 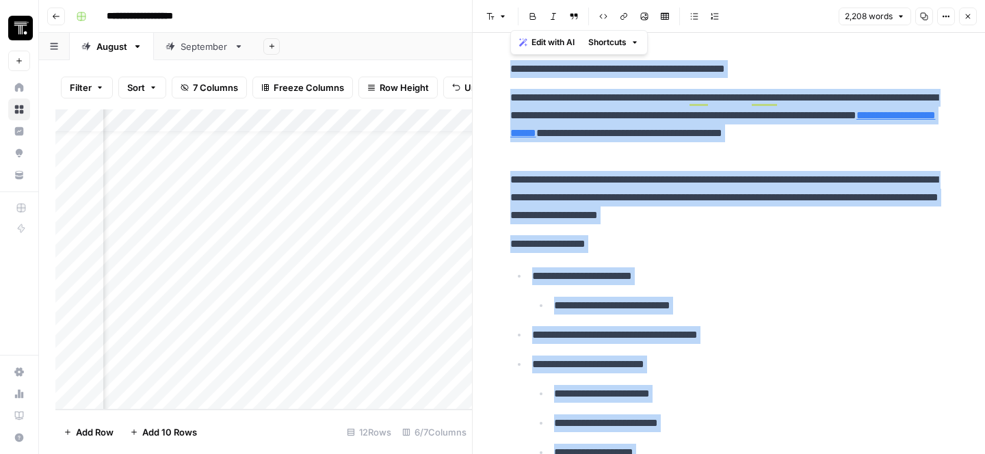 What do you see at coordinates (21, 28) in the screenshot?
I see `img: Thoughtspot Logo` at bounding box center [21, 28].